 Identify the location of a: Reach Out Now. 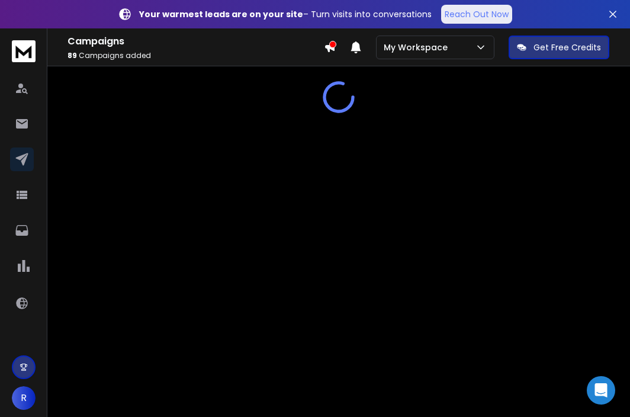
(477, 14).